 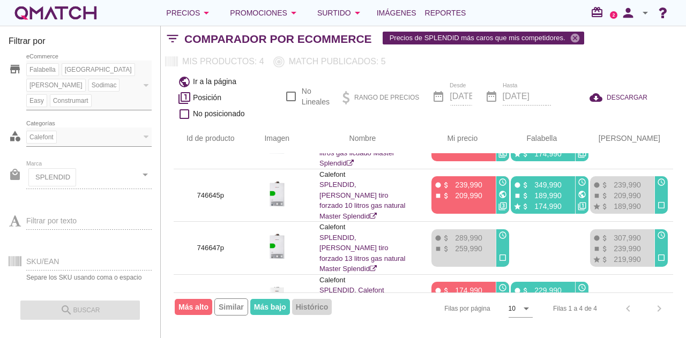 I want to click on th: Mi precio: Not sorted. Activate to sort ascending., so click(x=459, y=139).